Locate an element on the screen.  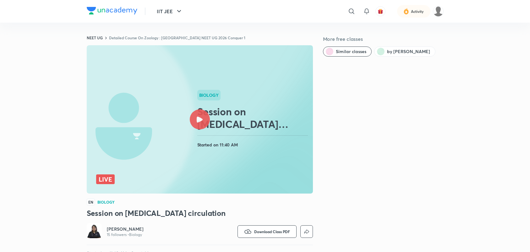
span: Similar classes is located at coordinates (351, 52).